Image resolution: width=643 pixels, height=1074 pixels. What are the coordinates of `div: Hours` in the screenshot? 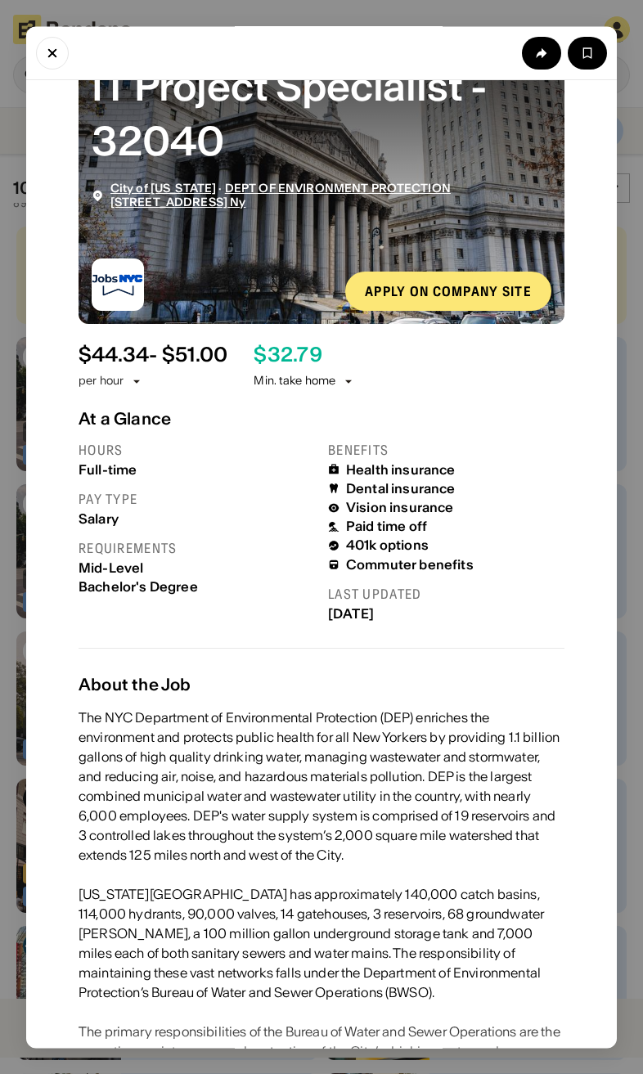 It's located at (196, 450).